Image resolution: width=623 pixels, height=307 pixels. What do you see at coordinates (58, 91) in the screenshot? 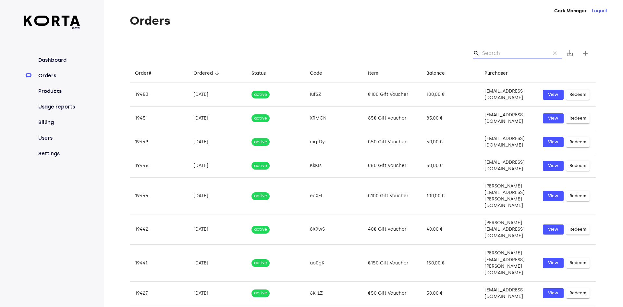
I see `a: Products` at bounding box center [58, 91].